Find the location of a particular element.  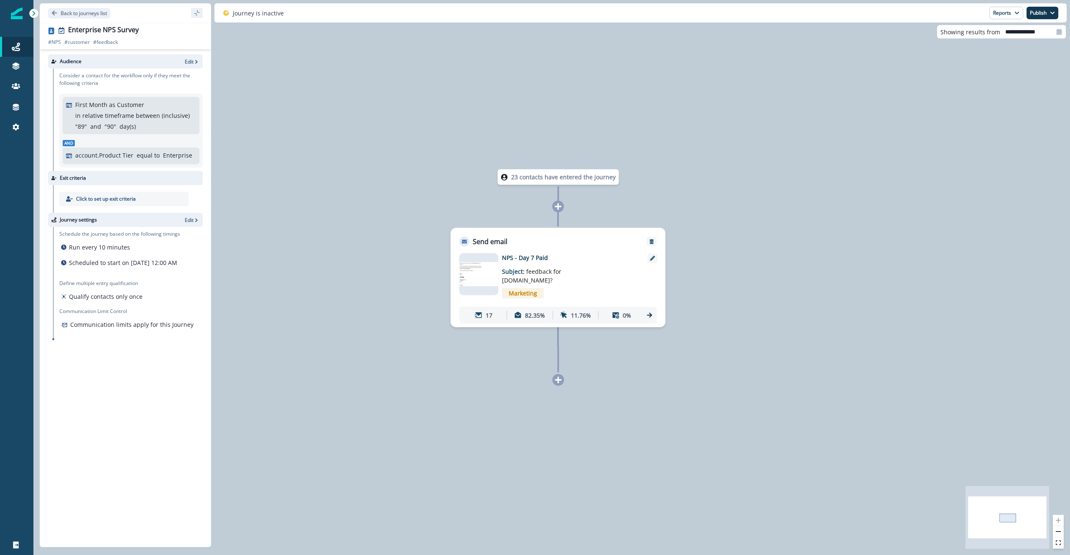

p: 11.76% is located at coordinates (581, 315).